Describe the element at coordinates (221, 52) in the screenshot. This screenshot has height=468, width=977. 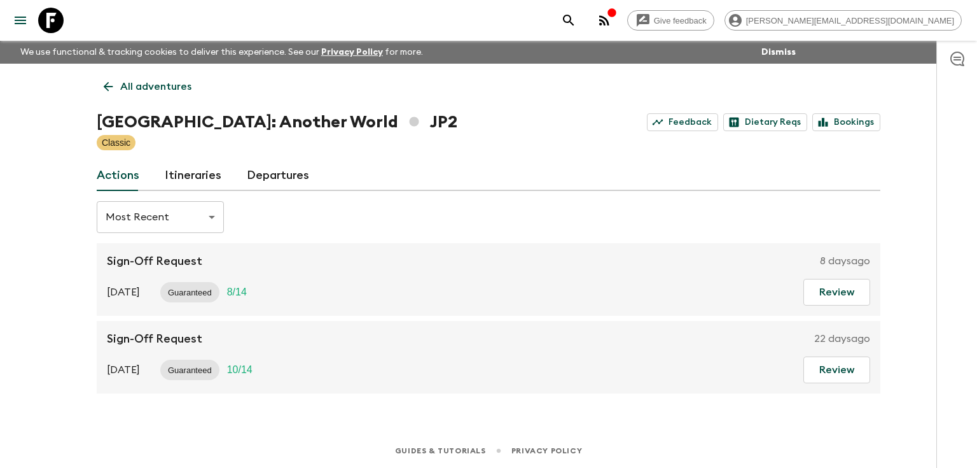
I see `p: We use functional & tracking cookies to deliver this experience. See our for more.` at that location.